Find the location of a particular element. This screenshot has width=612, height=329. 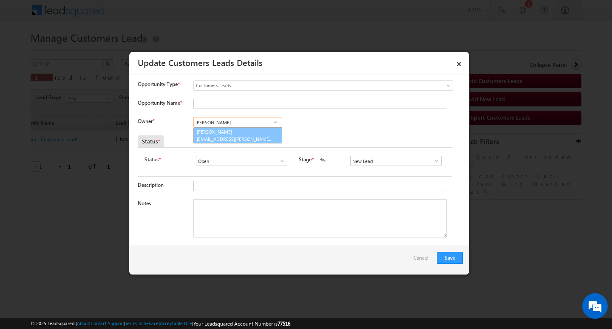

a: About is located at coordinates (83, 323).